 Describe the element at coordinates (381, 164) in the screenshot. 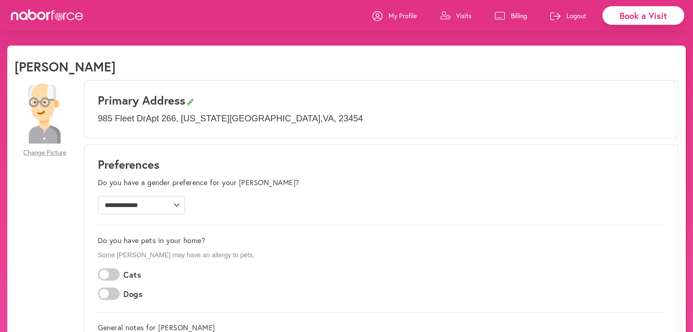

I see `h1: Preferences` at that location.